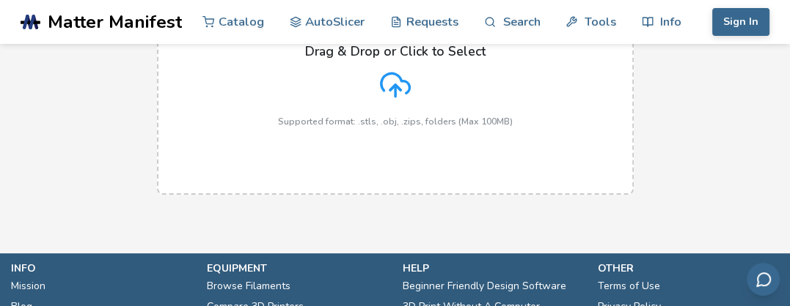 The image size is (790, 306). Describe the element at coordinates (249, 287) in the screenshot. I see `a: Browse Filaments` at that location.